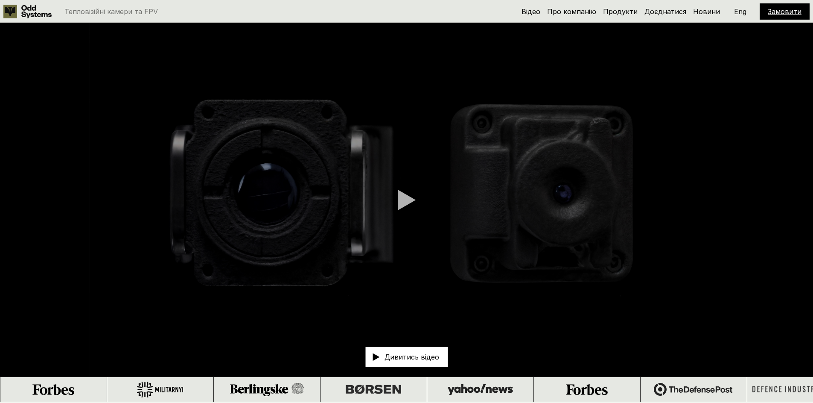 The width and height of the screenshot is (813, 403). I want to click on a: Продукти, so click(620, 12).